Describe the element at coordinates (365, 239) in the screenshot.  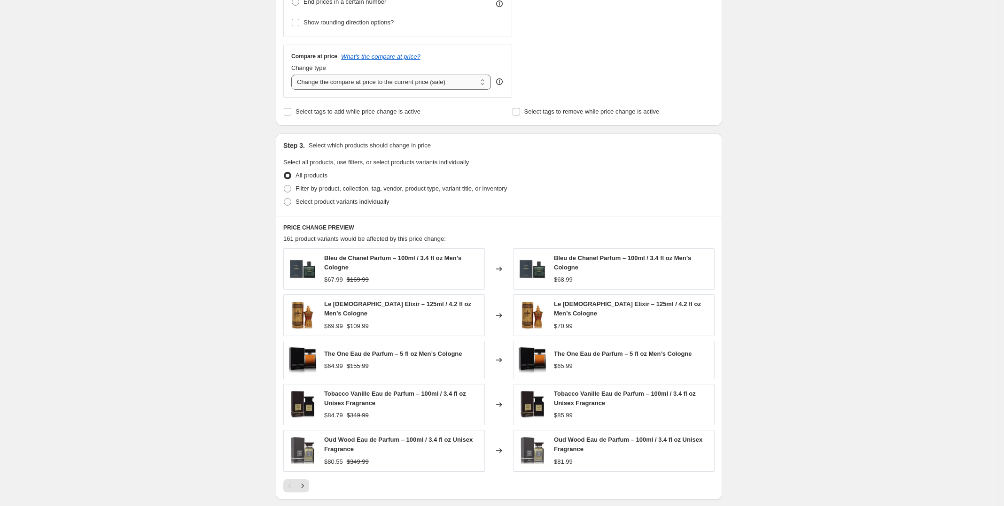
I see `span: 161 product variants would be affected by this price change:` at that location.